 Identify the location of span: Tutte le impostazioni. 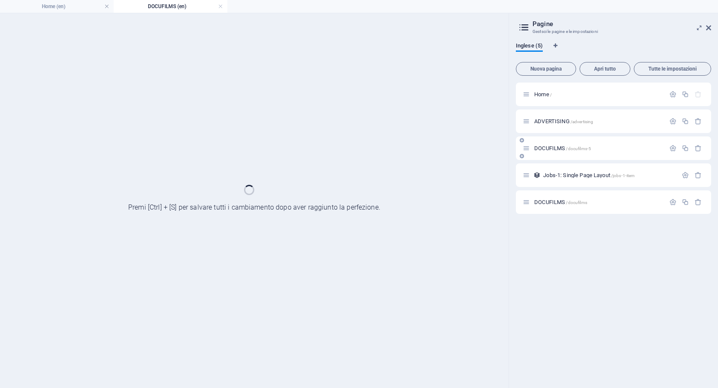
(673, 69).